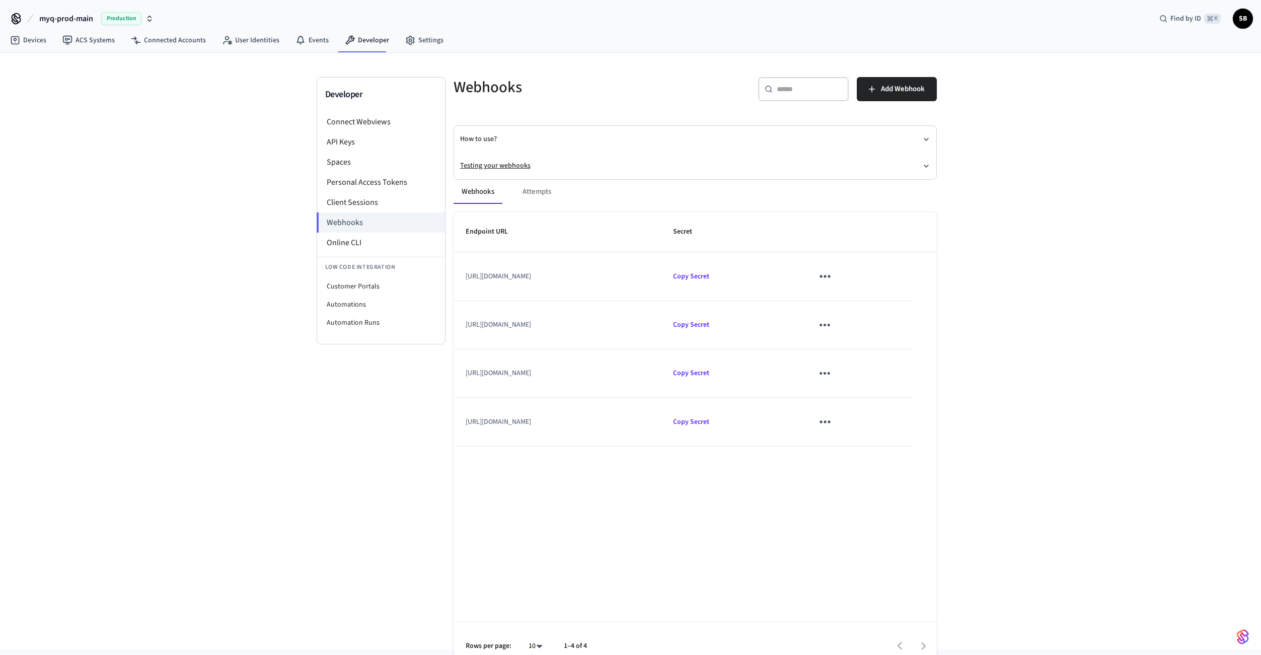  Describe the element at coordinates (381, 95) in the screenshot. I see `h3: Developer` at that location.